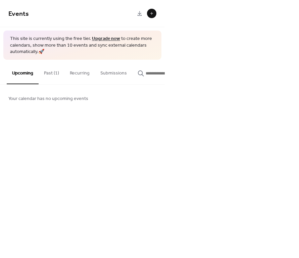 The width and height of the screenshot is (299, 258). What do you see at coordinates (114, 72) in the screenshot?
I see `button: Submissions` at bounding box center [114, 72].